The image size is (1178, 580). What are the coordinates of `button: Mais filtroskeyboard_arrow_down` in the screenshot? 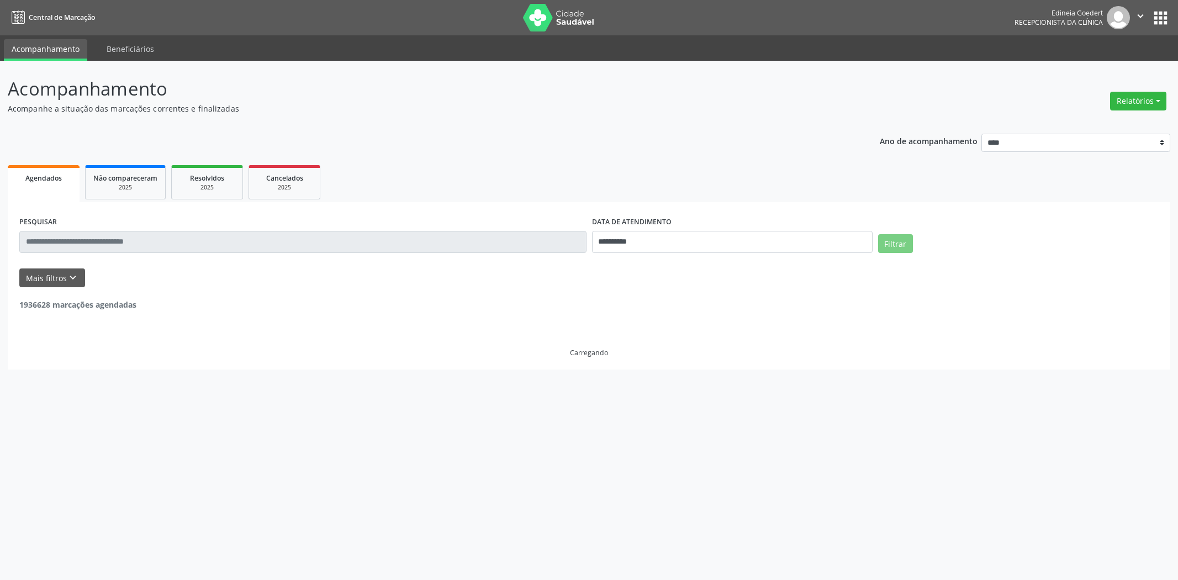 It's located at (52, 278).